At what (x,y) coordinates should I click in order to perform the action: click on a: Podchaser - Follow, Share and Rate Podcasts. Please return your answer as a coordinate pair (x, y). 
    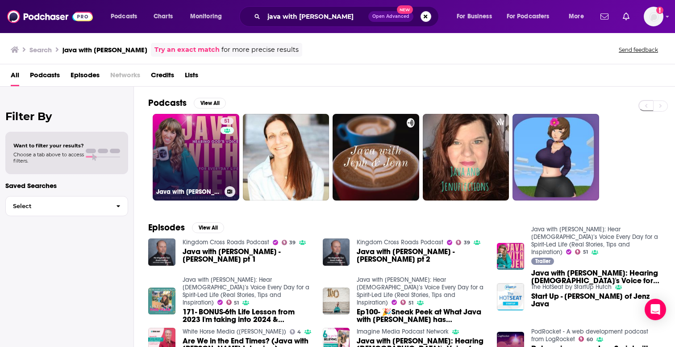
    Looking at the image, I should click on (50, 17).